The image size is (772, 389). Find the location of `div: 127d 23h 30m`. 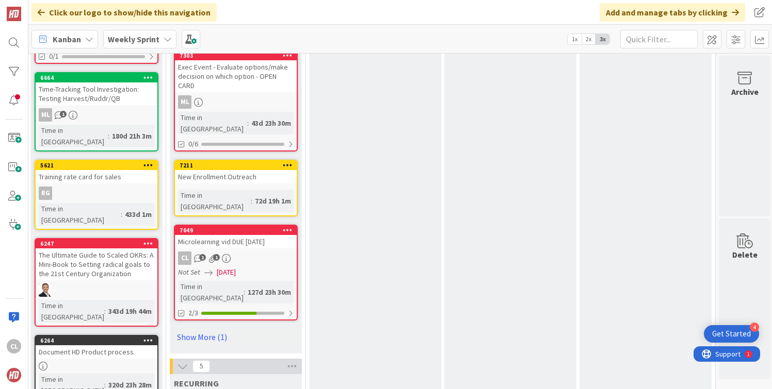

div: 127d 23h 30m is located at coordinates (269, 292).